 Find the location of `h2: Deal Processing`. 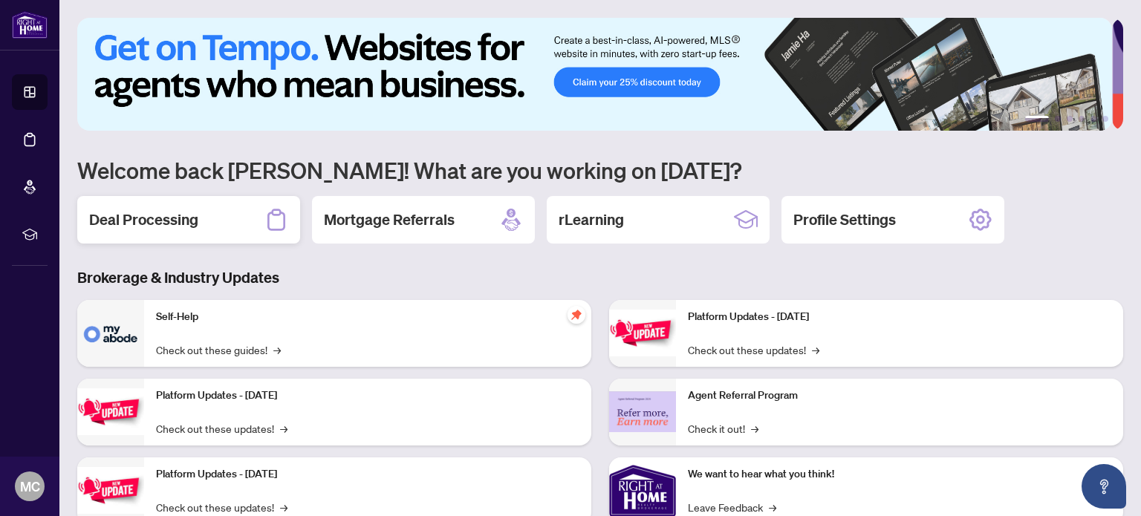

h2: Deal Processing is located at coordinates (143, 220).